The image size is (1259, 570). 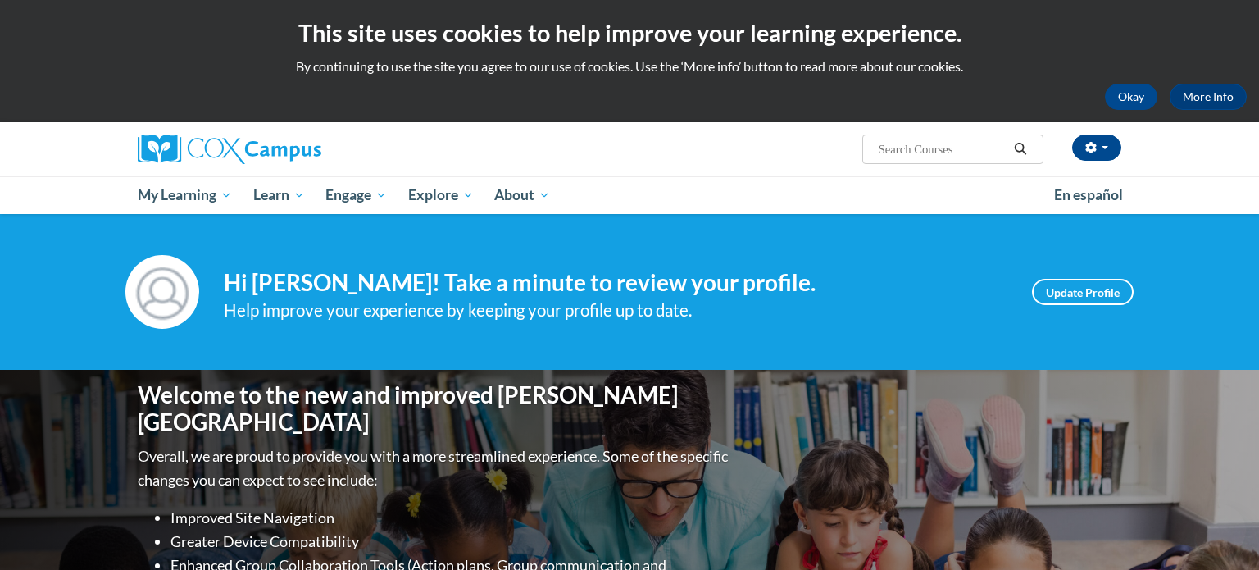 What do you see at coordinates (1208, 97) in the screenshot?
I see `a: More Info` at bounding box center [1208, 97].